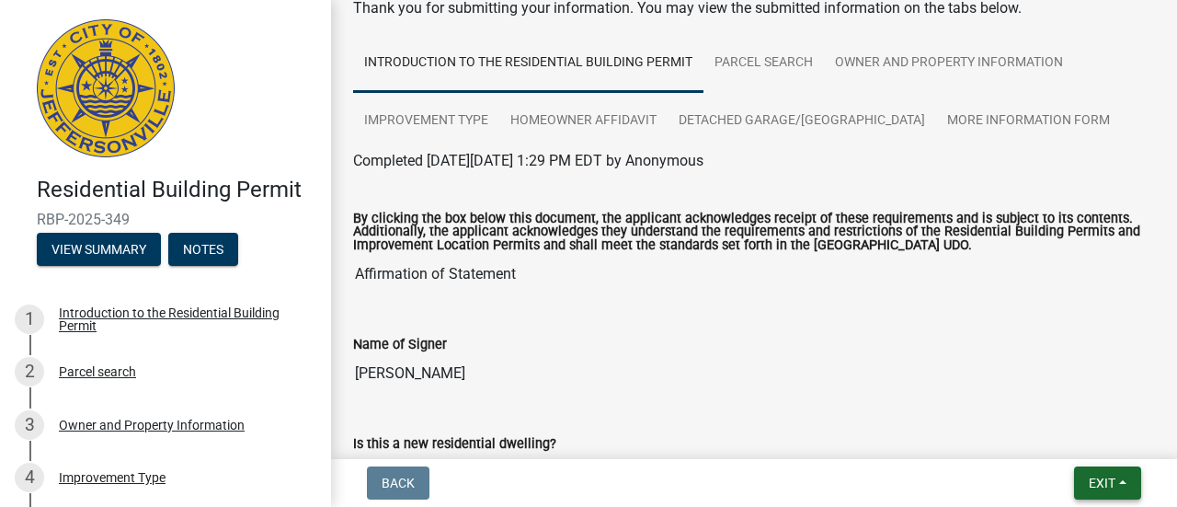 Image resolution: width=1177 pixels, height=507 pixels. I want to click on a: Homeowner Affidavit, so click(583, 121).